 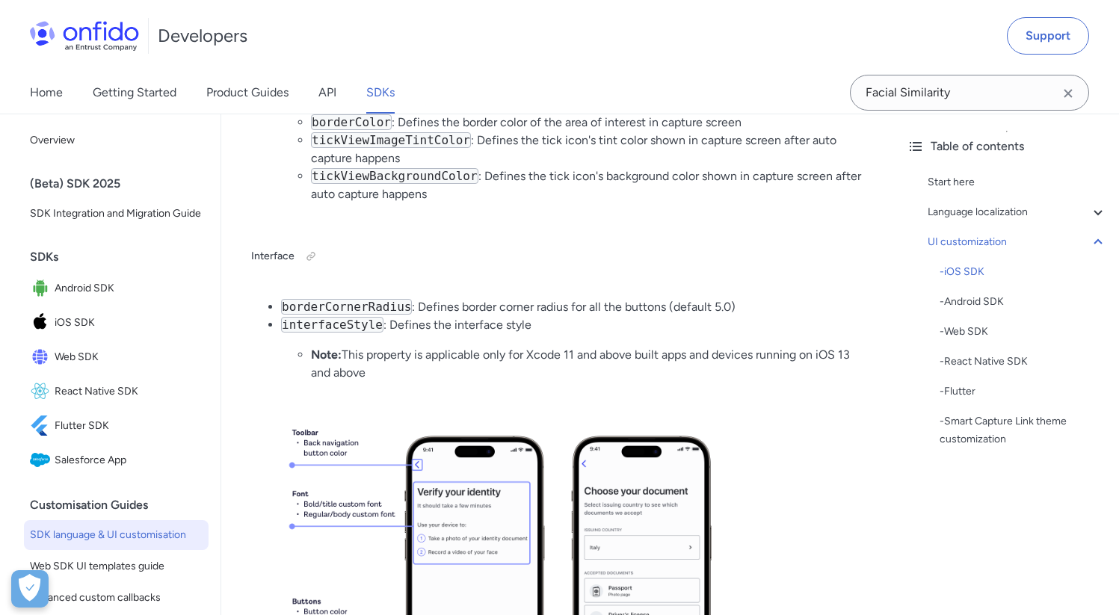 I want to click on div: UI customization, so click(x=1018, y=242).